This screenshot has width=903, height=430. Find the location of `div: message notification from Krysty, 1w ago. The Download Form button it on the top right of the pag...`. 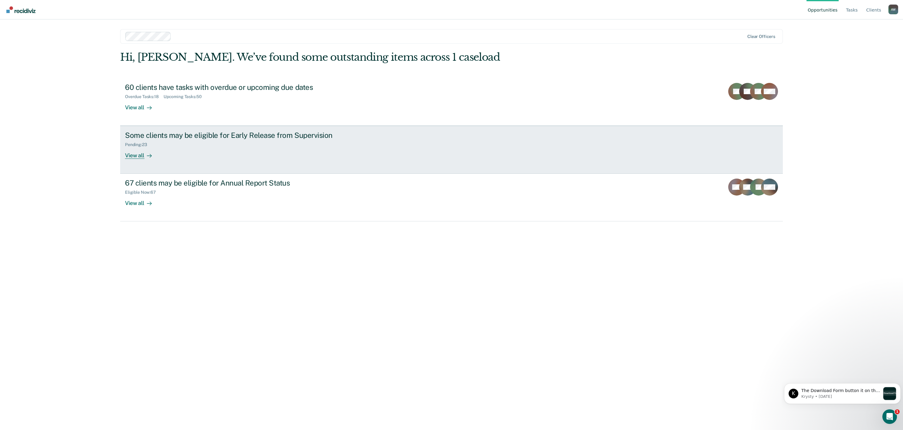

div: message notification from Krysty, 1w ago. The Download Form button it on the top right of the pag... is located at coordinates (61, 22).